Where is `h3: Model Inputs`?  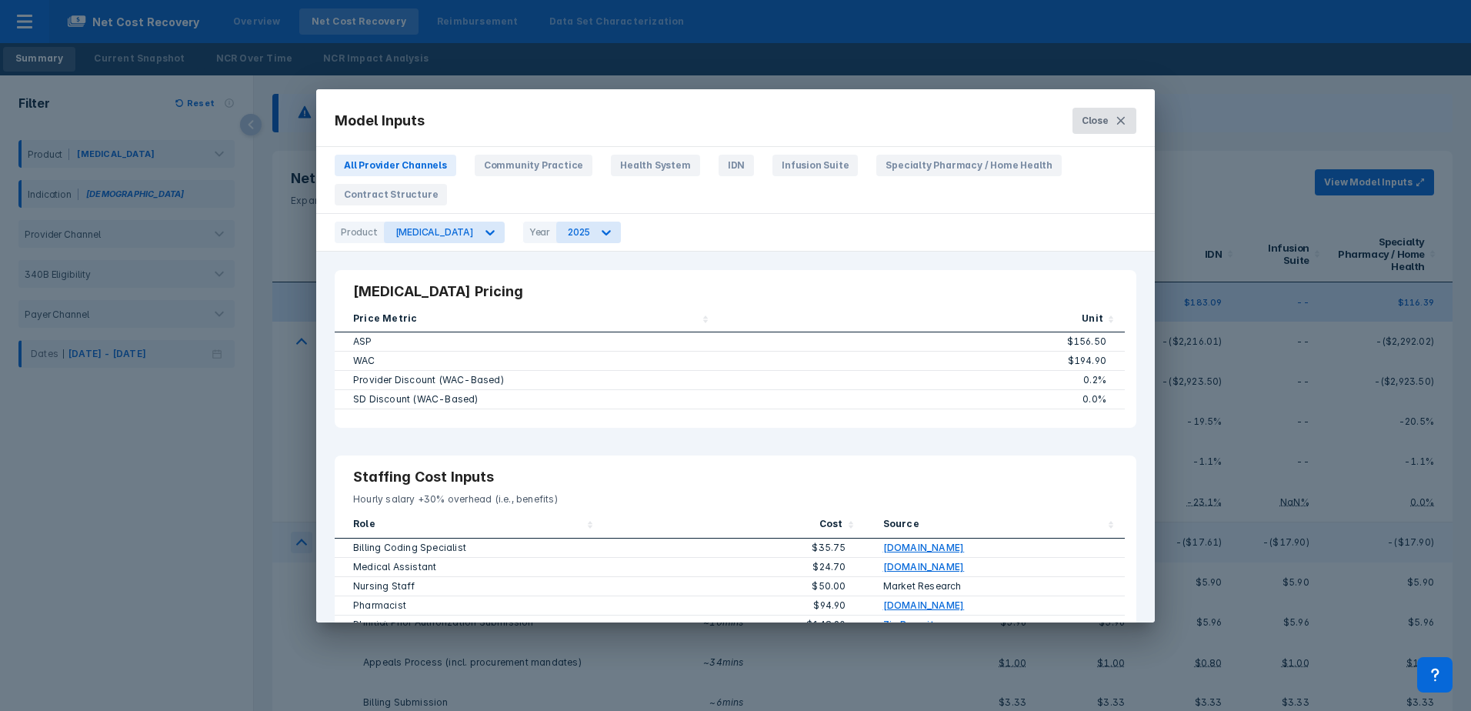 h3: Model Inputs is located at coordinates (379, 121).